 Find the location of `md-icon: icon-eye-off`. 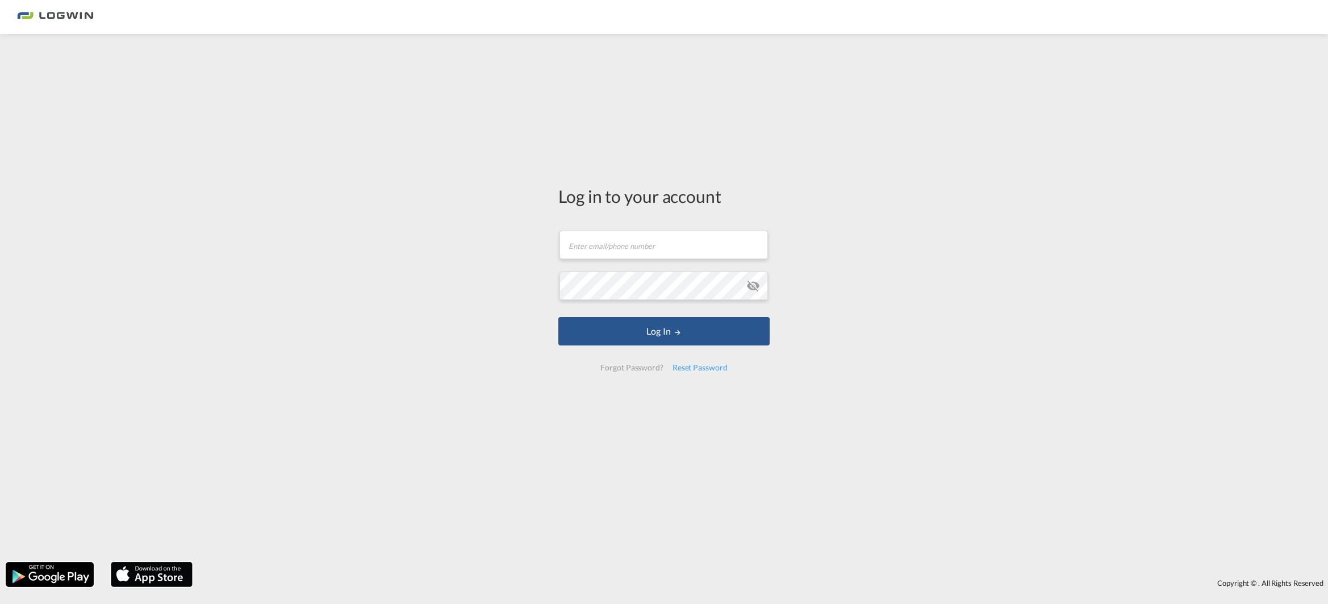

md-icon: icon-eye-off is located at coordinates (753, 286).